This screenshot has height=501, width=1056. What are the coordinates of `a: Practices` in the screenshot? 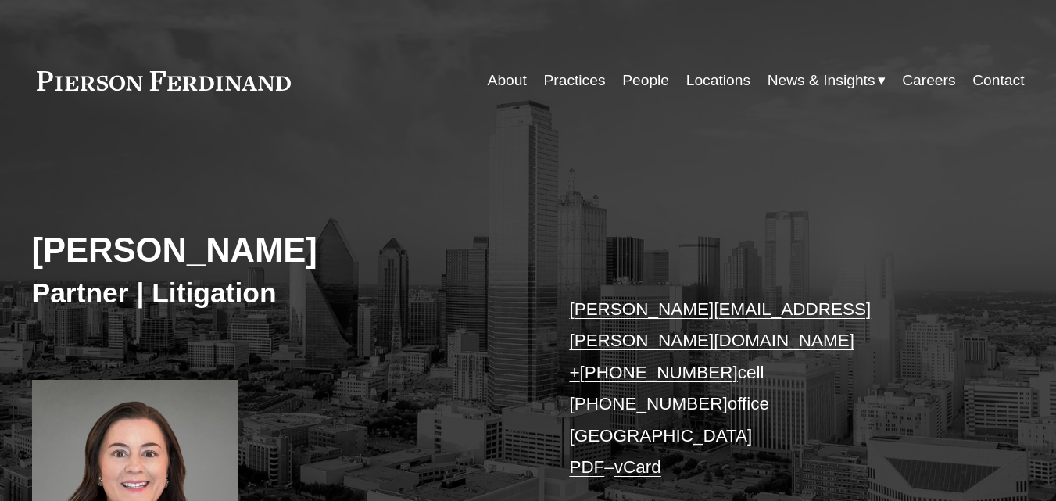 It's located at (574, 81).